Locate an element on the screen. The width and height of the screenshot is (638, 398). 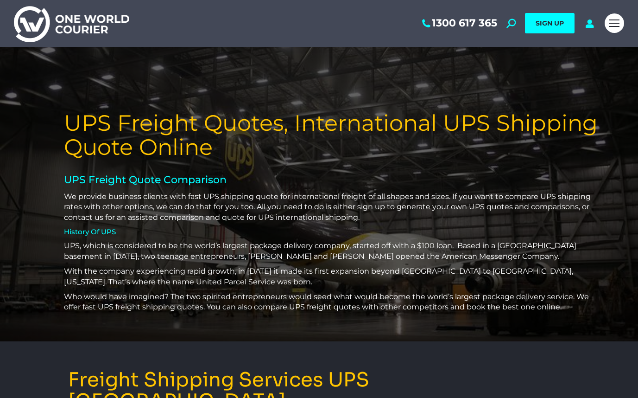
p: We provide business clients with fast UPS shipping quote for international freight of all shapes ... is located at coordinates (330, 207).